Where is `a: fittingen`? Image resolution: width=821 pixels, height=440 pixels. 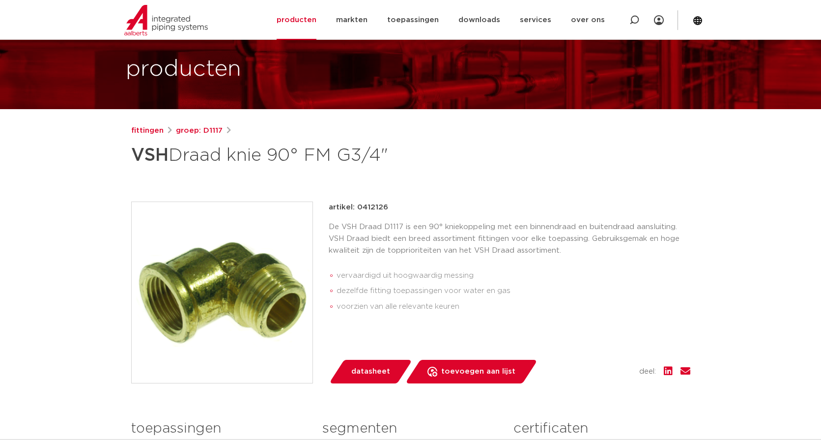 a: fittingen is located at coordinates (147, 131).